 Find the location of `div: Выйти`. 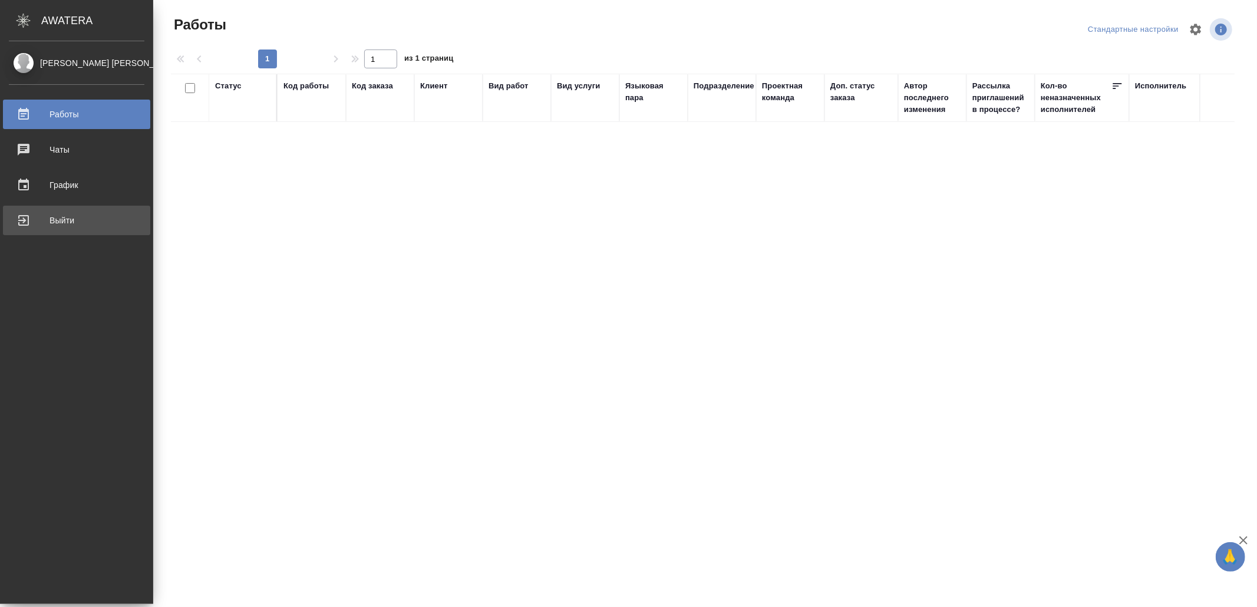

div: Выйти is located at coordinates (77, 220).